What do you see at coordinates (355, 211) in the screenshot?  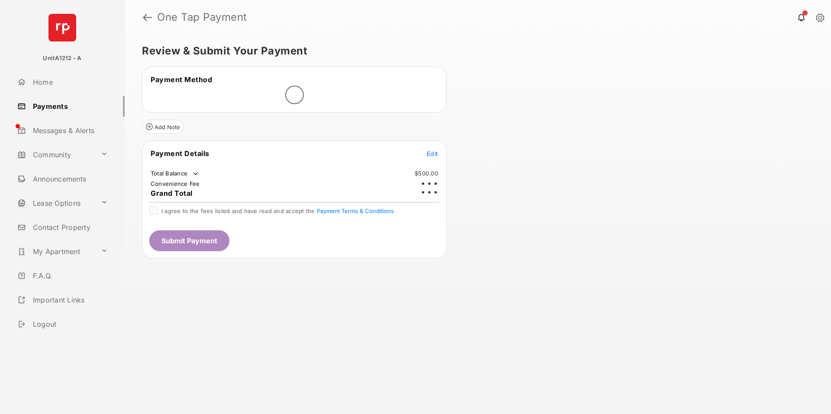 I see `button: I agree to the fees listed and have read and accept the` at bounding box center [355, 211].